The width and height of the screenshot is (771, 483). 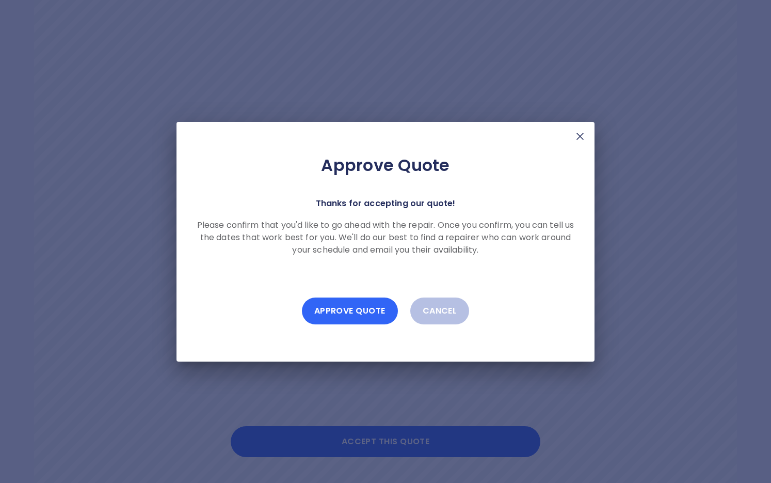 What do you see at coordinates (440, 311) in the screenshot?
I see `button: Cancel` at bounding box center [440, 311].